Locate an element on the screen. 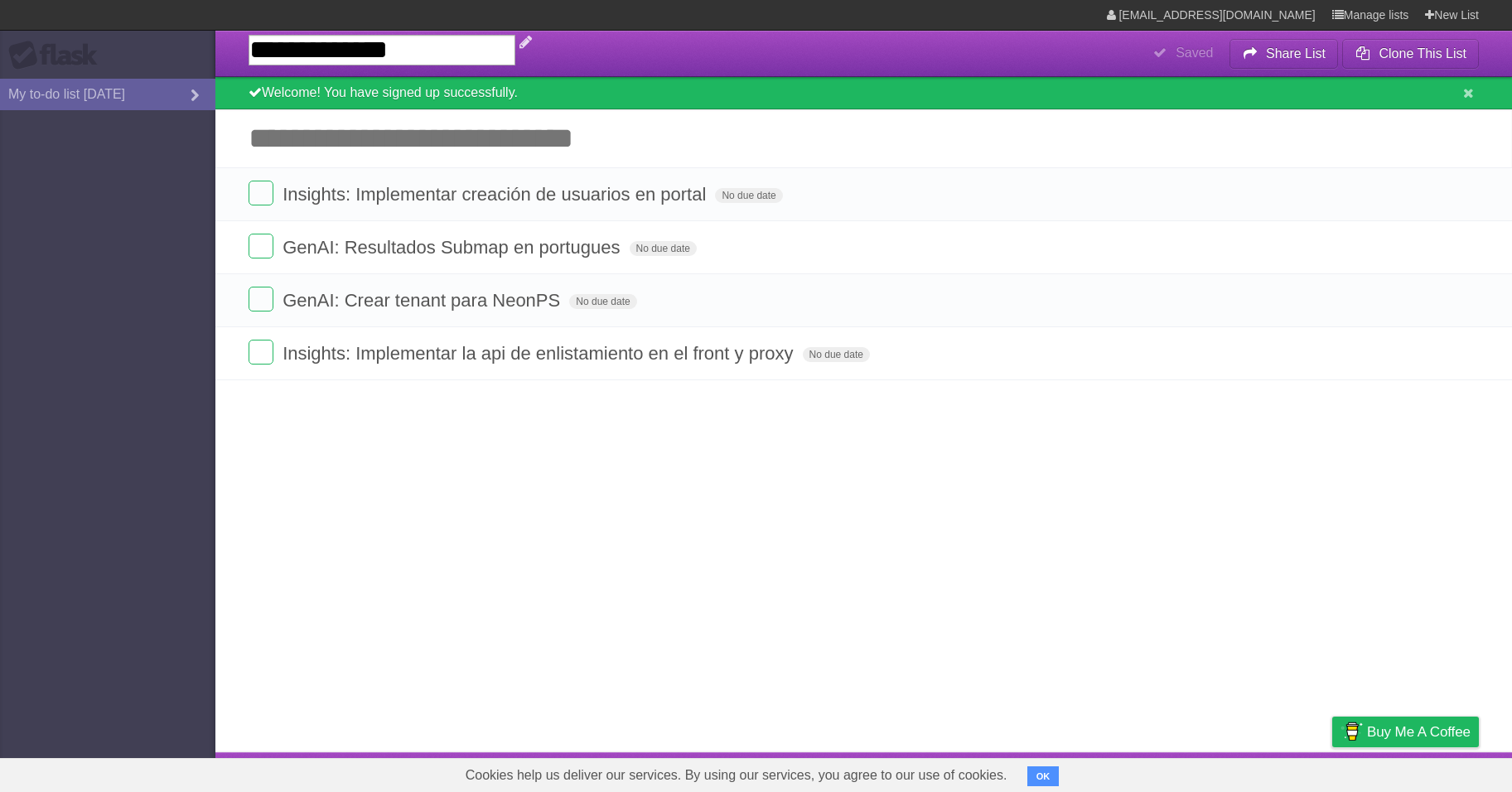 This screenshot has width=1512, height=792. b: Clone This List is located at coordinates (1422, 53).